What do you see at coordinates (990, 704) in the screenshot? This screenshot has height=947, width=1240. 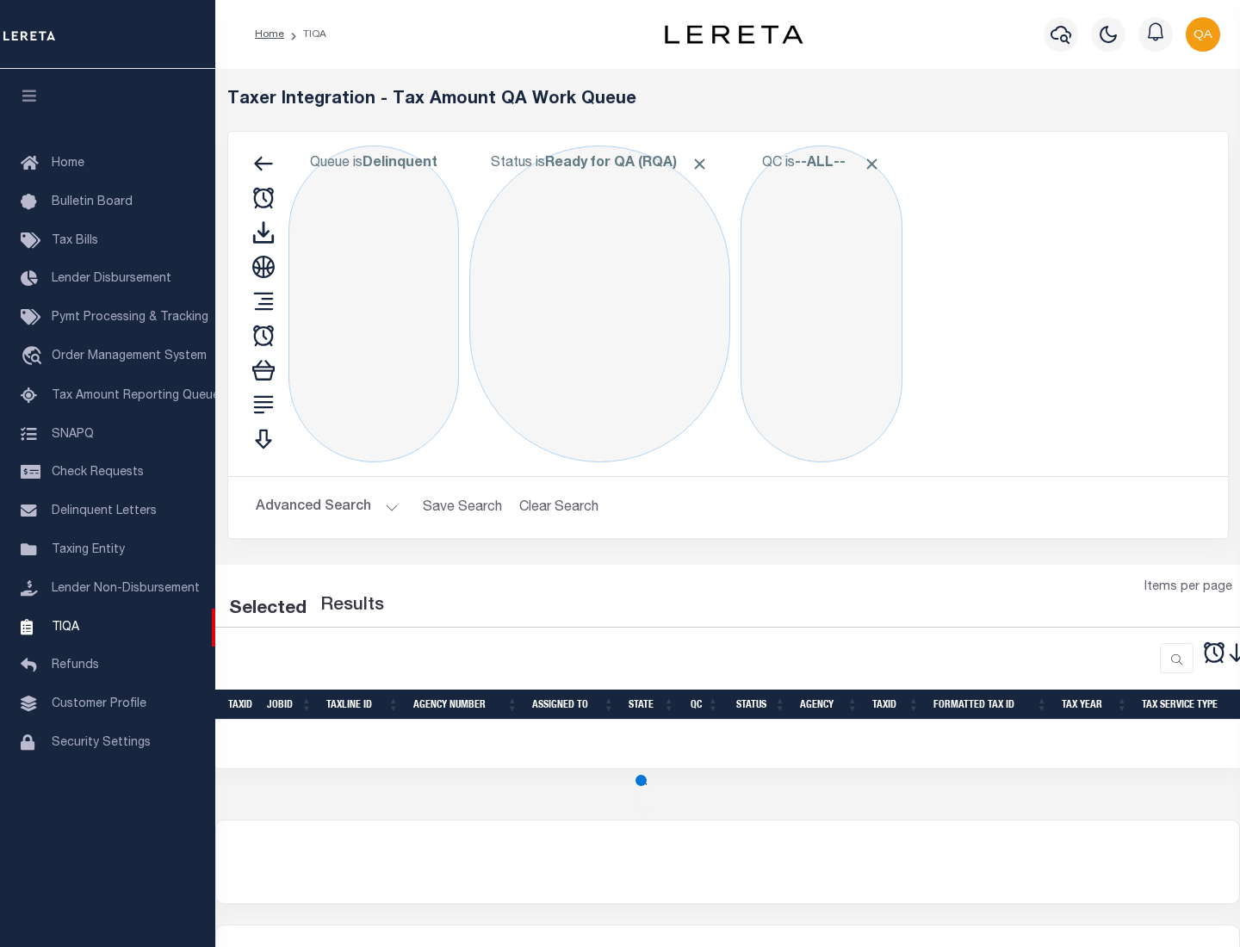 I see `th: Formatted Tax ID` at bounding box center [990, 704].